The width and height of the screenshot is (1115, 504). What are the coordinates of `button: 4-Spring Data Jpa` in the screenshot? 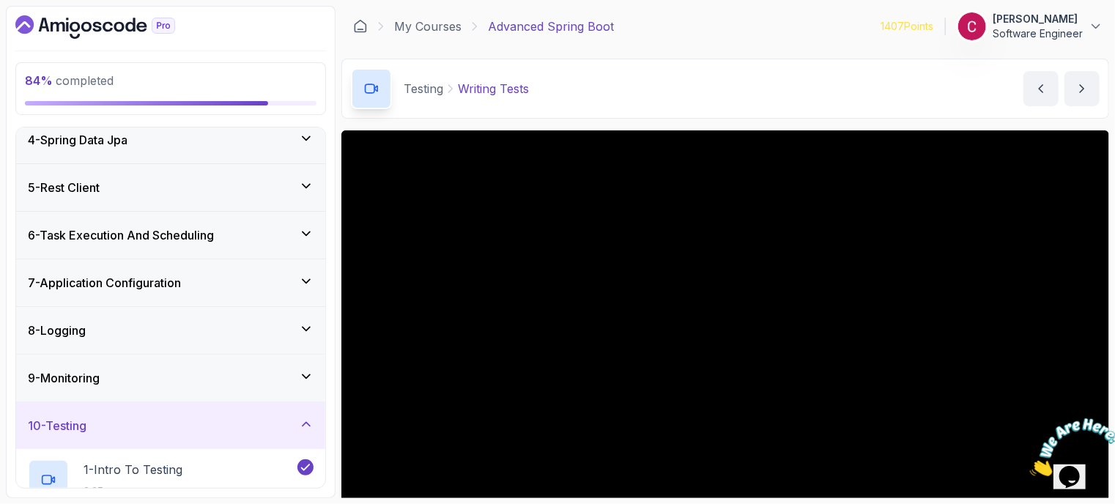 It's located at (171, 140).